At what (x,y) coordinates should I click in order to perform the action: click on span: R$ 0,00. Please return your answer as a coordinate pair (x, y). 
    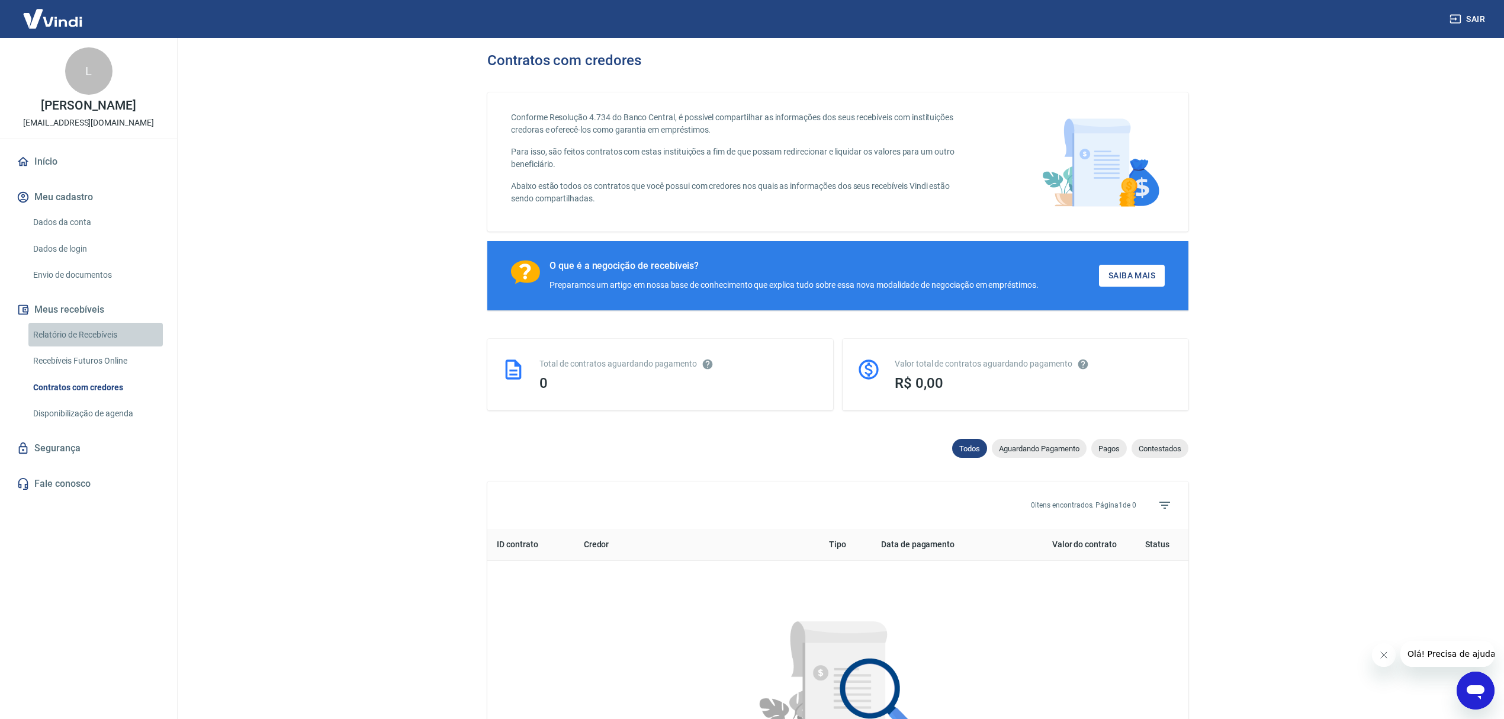
    Looking at the image, I should click on (919, 383).